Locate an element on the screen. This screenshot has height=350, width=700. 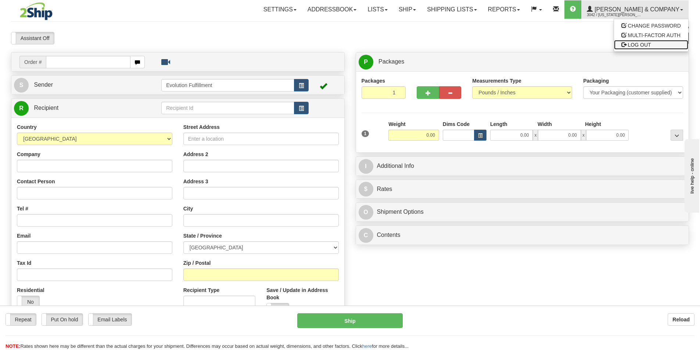
b: Reload is located at coordinates (681, 320).